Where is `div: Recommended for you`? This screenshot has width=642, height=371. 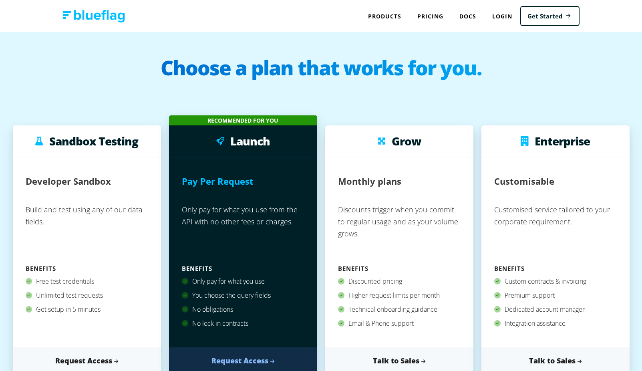 div: Recommended for you is located at coordinates (243, 120).